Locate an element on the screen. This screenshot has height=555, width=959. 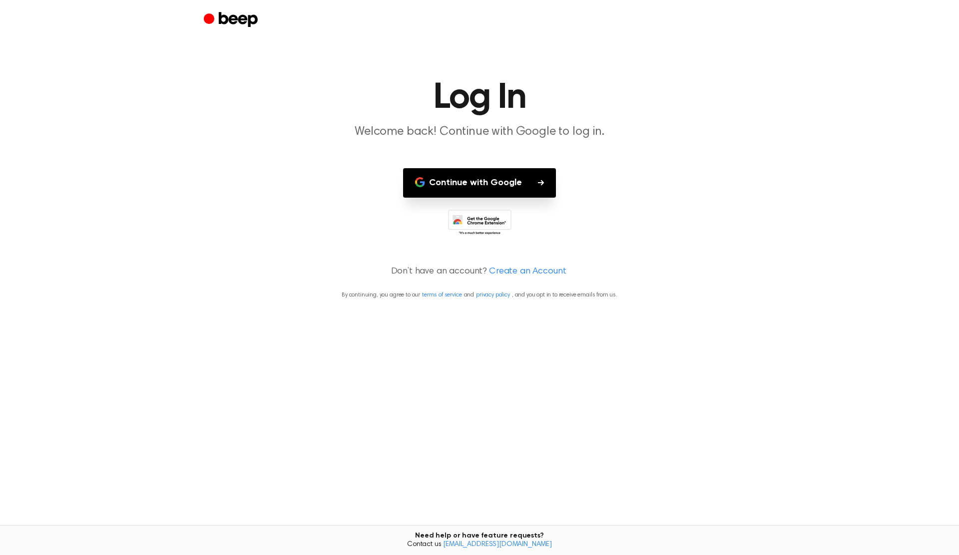
span: Contact us is located at coordinates (479, 545).